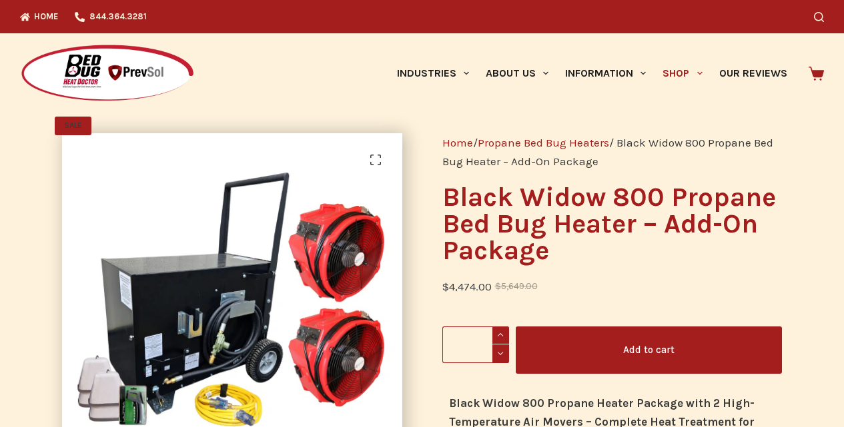  I want to click on input: Product quantity, so click(475, 345).